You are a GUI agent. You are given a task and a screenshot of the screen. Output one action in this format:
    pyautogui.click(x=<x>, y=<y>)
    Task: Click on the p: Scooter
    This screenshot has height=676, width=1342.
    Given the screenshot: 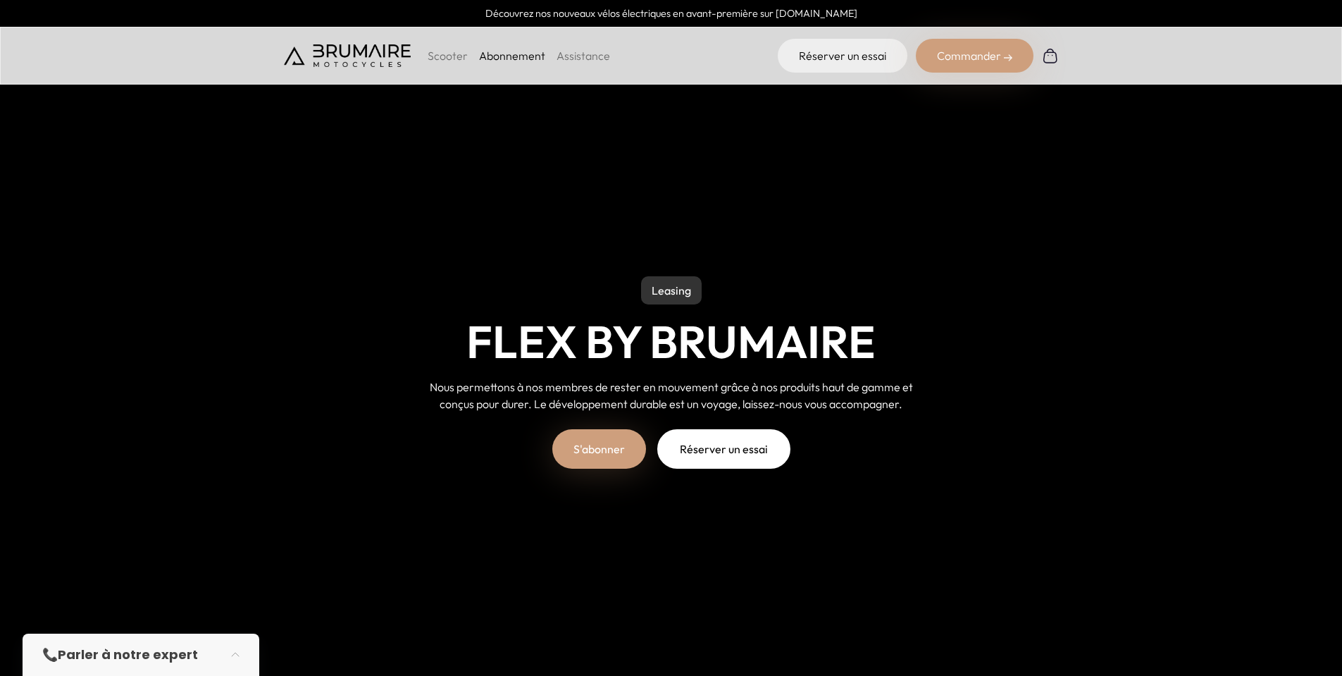 What is the action you would take?
    pyautogui.click(x=447, y=56)
    